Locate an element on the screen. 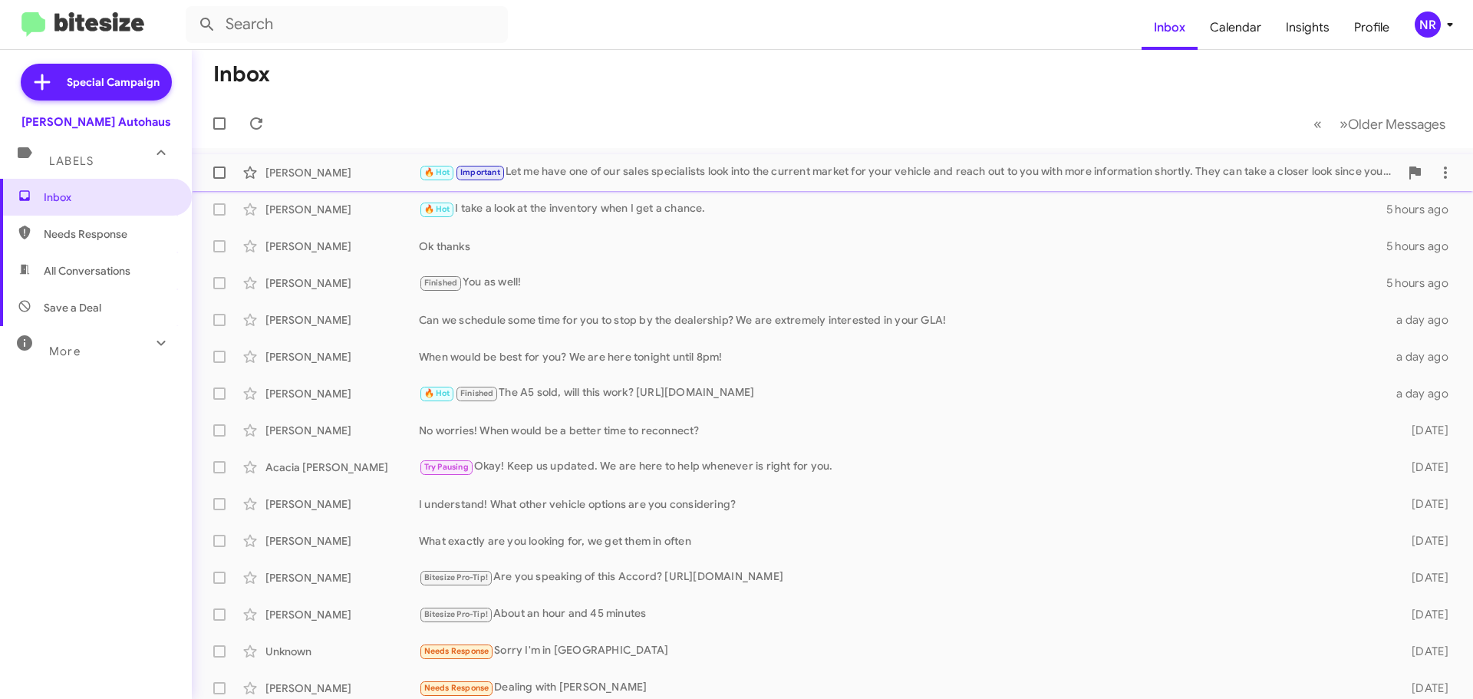  span: Important is located at coordinates (480, 172).